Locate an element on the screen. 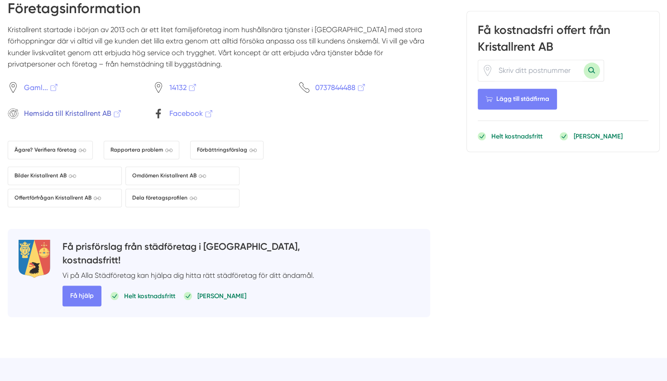 The width and height of the screenshot is (667, 381). span: Klicka för att använda din position. is located at coordinates (487, 70).